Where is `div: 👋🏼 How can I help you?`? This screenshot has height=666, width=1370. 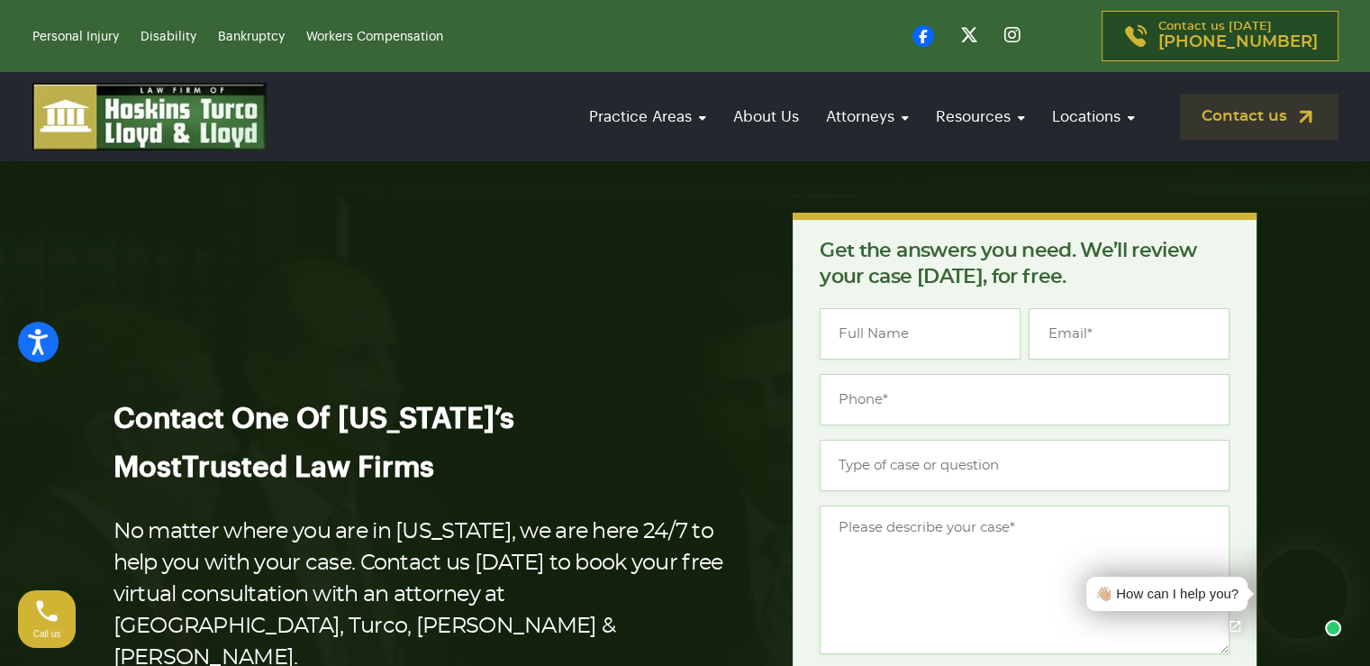 div: 👋🏼 How can I help you? is located at coordinates (1167, 594).